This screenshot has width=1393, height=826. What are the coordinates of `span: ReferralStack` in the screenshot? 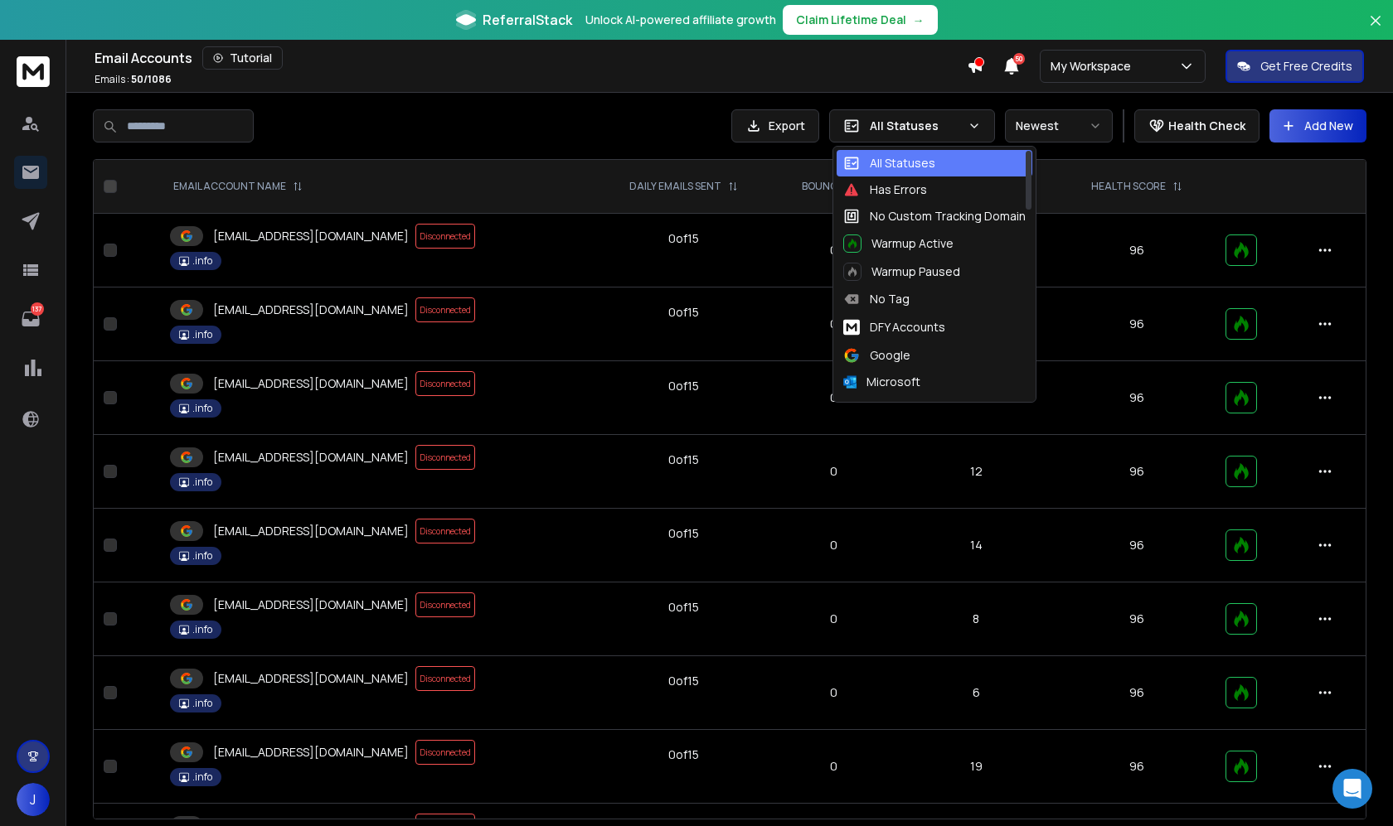 It's located at (527, 20).